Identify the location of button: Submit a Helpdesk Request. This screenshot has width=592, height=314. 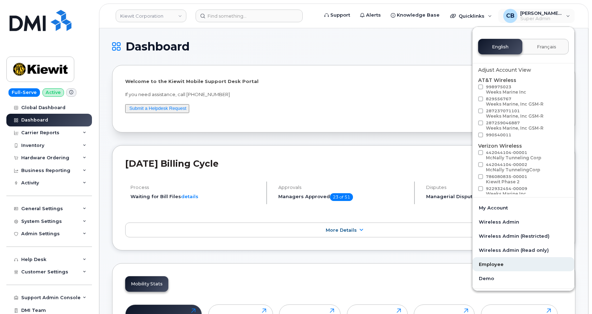
(157, 109).